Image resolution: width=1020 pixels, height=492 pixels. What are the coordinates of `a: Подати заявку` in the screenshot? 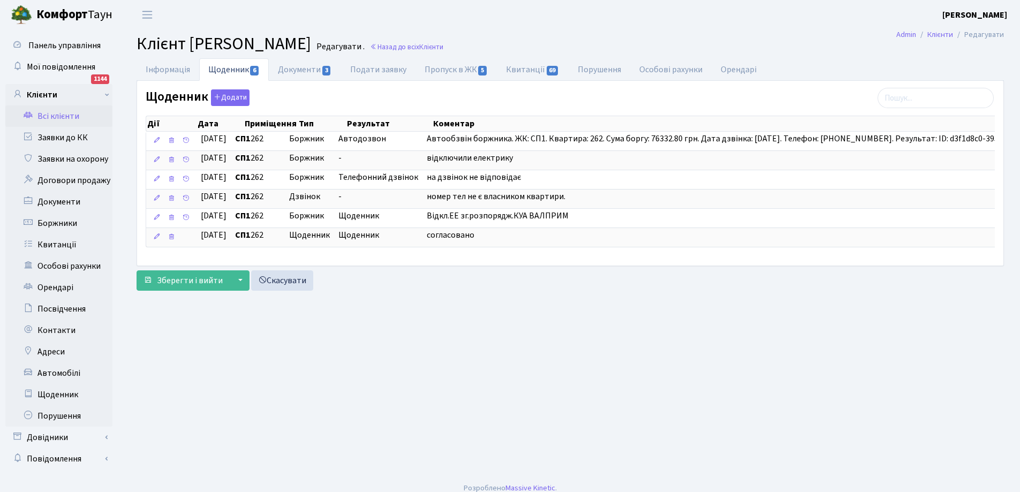 It's located at (378, 70).